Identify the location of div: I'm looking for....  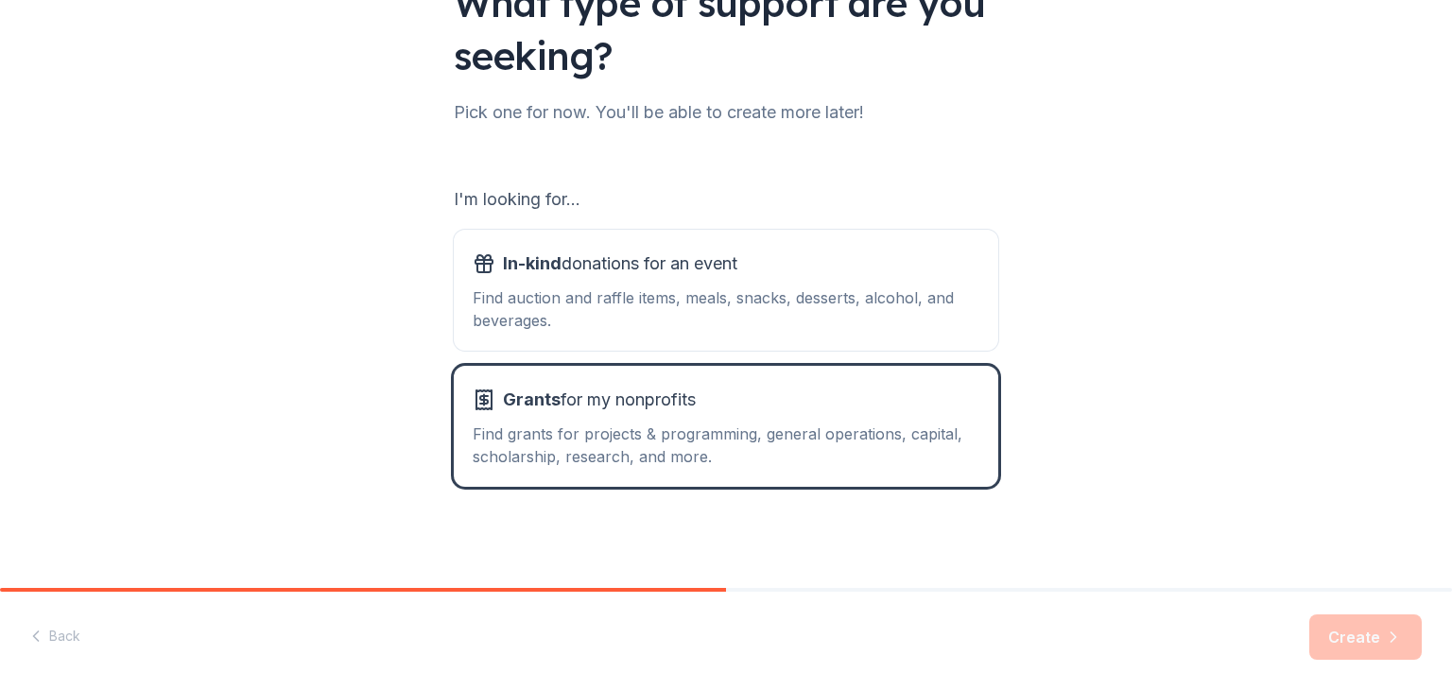
(726, 199).